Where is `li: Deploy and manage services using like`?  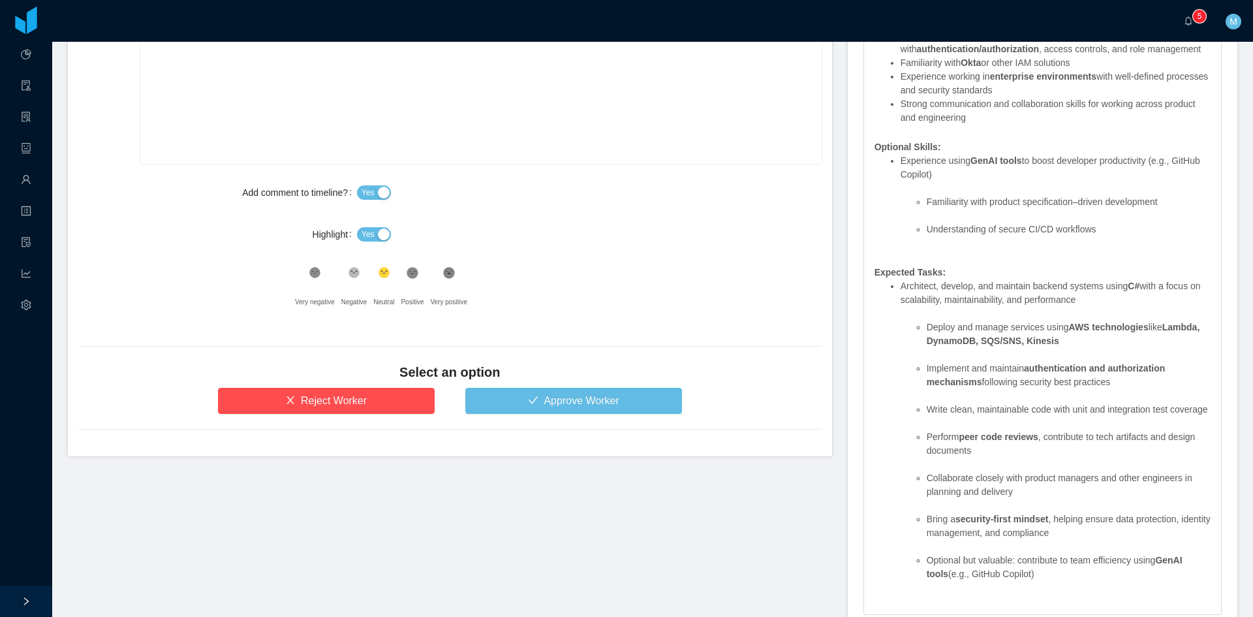 li: Deploy and manage services using like is located at coordinates (1068, 341).